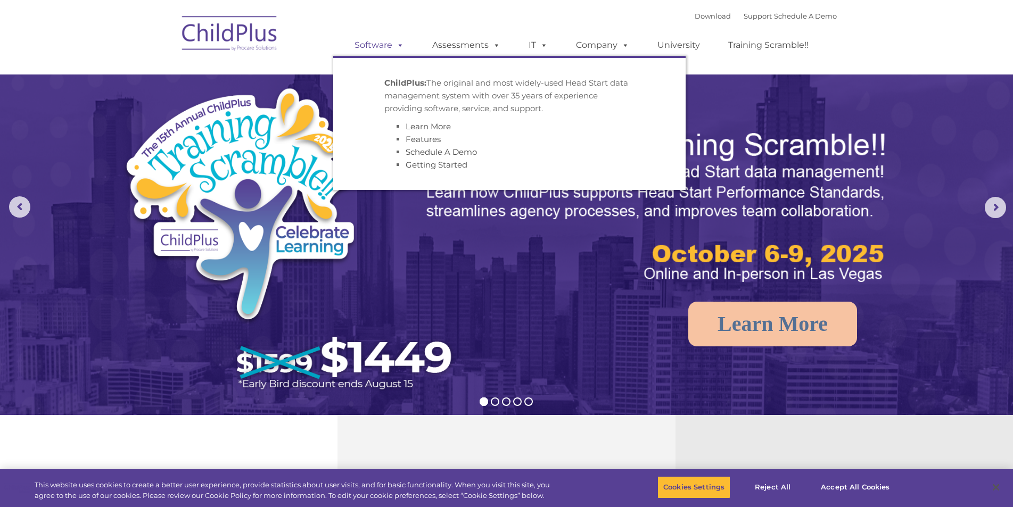 This screenshot has height=507, width=1013. Describe the element at coordinates (713, 16) in the screenshot. I see `a: Download` at that location.